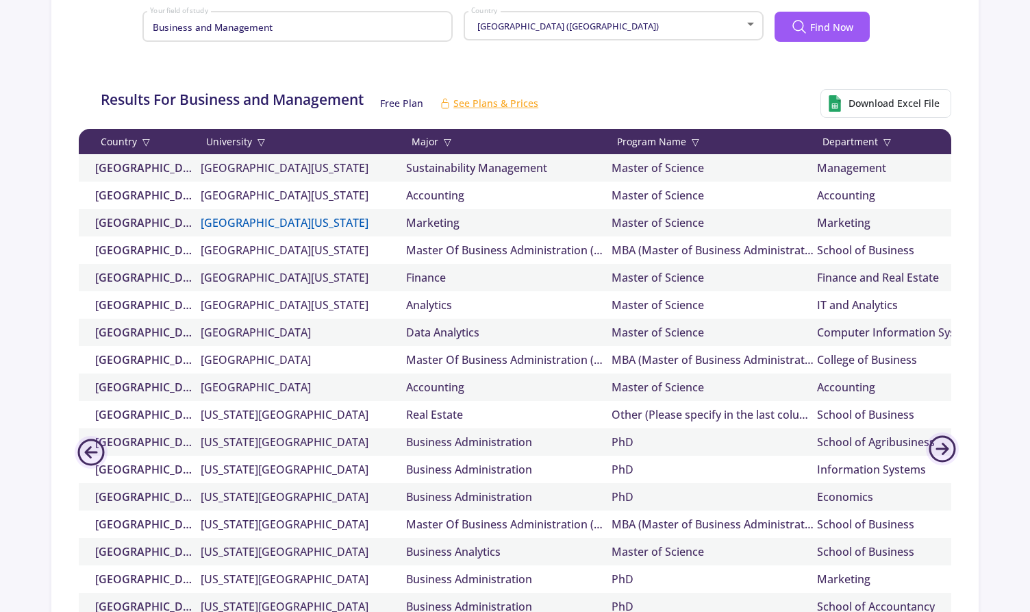 This screenshot has width=1030, height=612. I want to click on div: Other (Please specify in the last column), so click(715, 415).